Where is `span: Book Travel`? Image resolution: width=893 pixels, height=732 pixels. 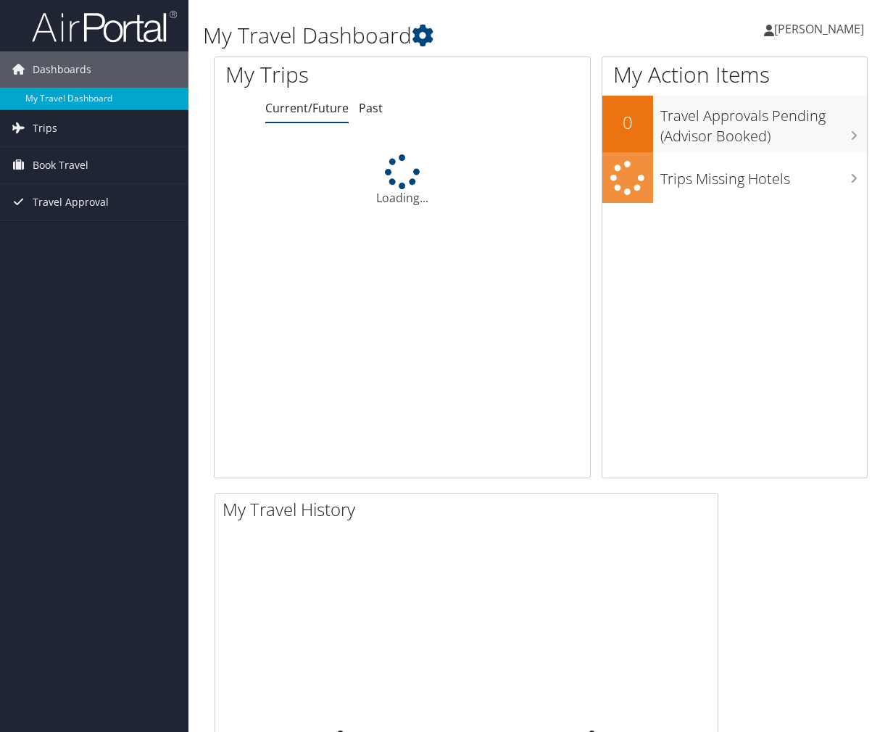
span: Book Travel is located at coordinates (60, 165).